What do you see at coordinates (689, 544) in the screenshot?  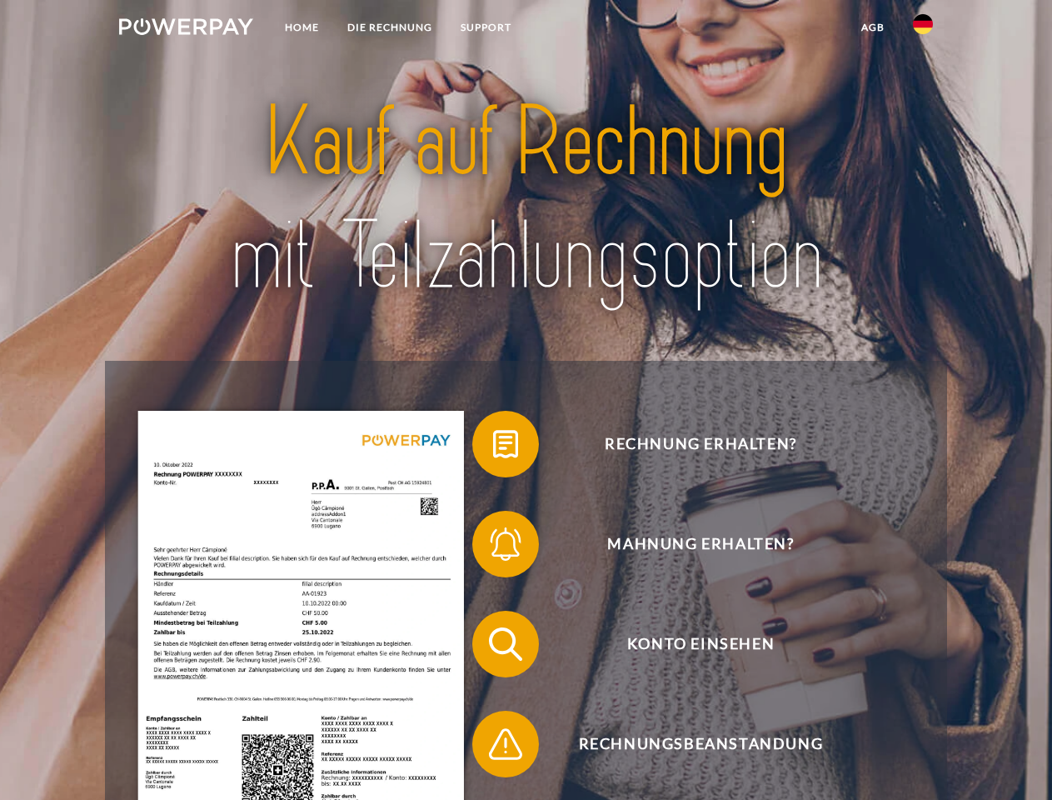 I see `button: Mahnung erhalten?` at bounding box center [689, 544].